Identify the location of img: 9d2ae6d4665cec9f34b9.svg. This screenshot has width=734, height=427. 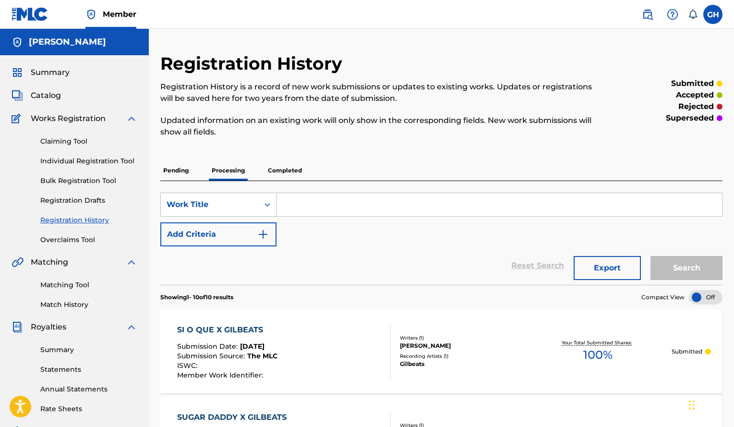
(263, 234).